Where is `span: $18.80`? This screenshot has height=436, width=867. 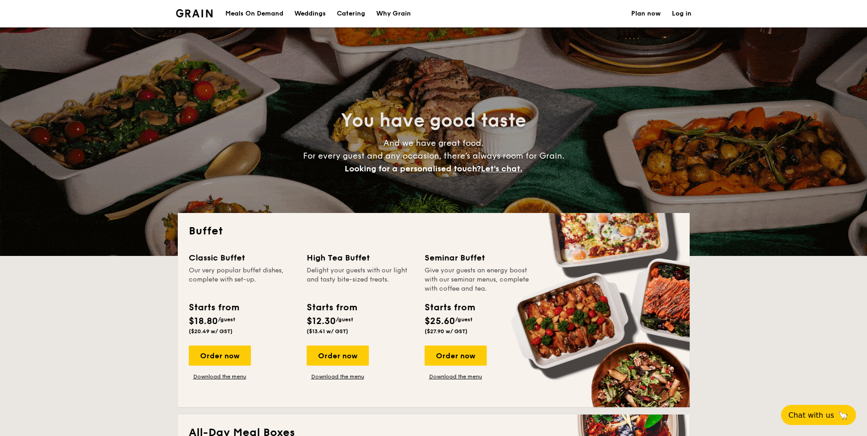 span: $18.80 is located at coordinates (203, 321).